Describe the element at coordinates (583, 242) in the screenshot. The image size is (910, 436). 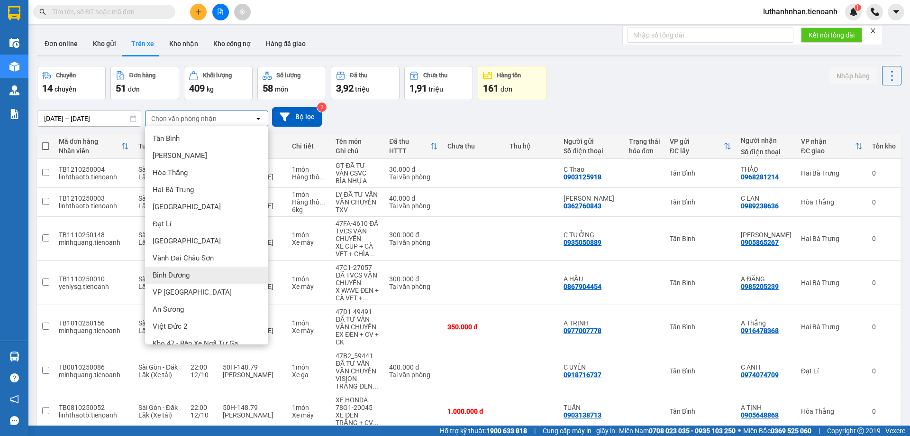
I see `div: 0935050889` at that location.